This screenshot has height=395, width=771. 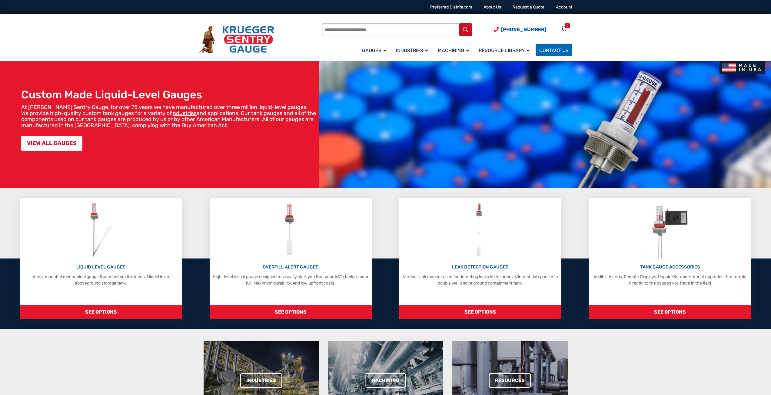 I want to click on a: Gauges, so click(x=375, y=50).